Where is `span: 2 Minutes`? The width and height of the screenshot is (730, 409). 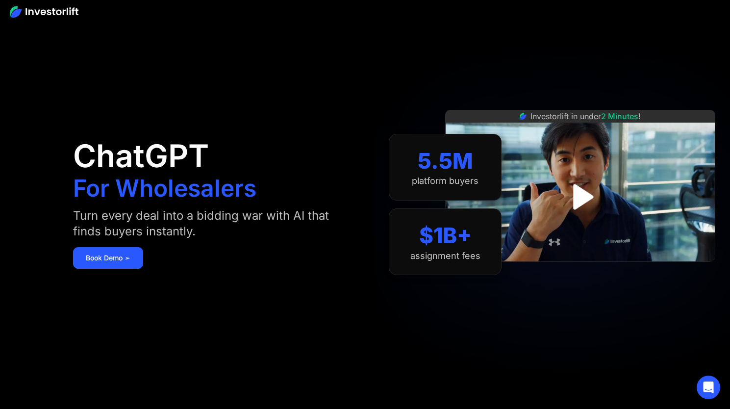
span: 2 Minutes is located at coordinates (619, 116).